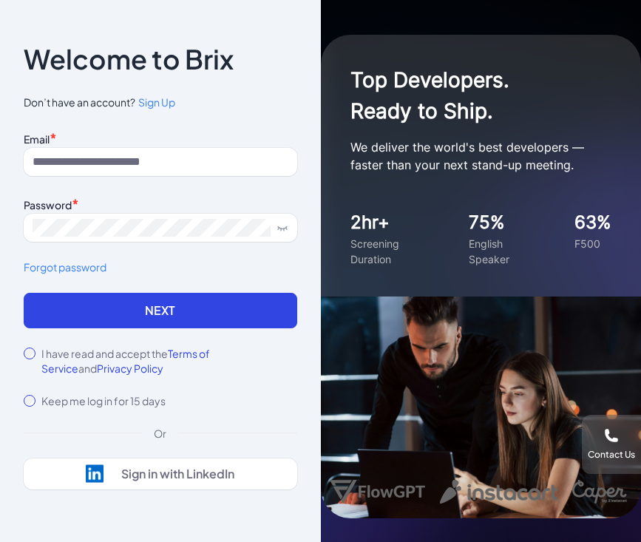  I want to click on button: Next, so click(160, 311).